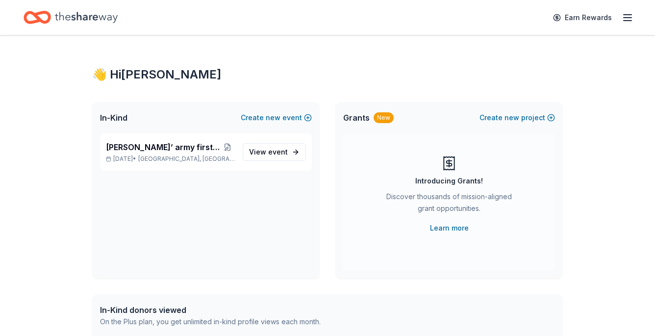  I want to click on span: Grants, so click(356, 118).